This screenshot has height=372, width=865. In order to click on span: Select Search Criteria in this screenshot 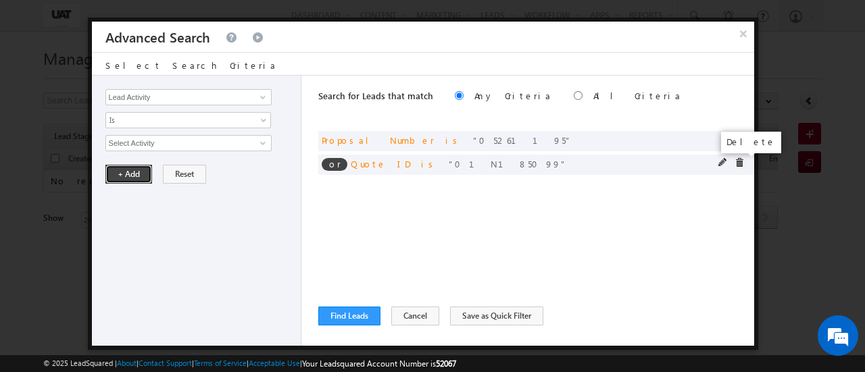, I will do `click(191, 65)`.